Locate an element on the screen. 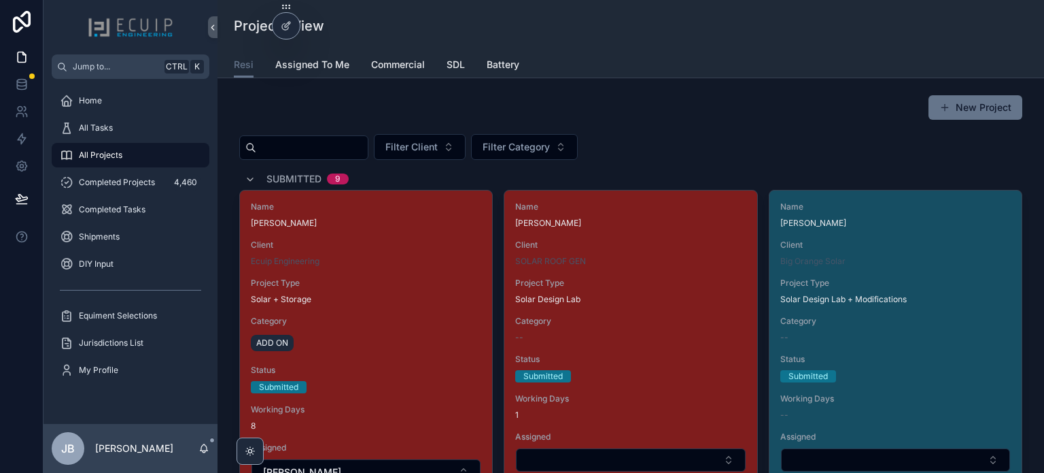 Image resolution: width=1044 pixels, height=473 pixels. div: 9 is located at coordinates (338, 179).